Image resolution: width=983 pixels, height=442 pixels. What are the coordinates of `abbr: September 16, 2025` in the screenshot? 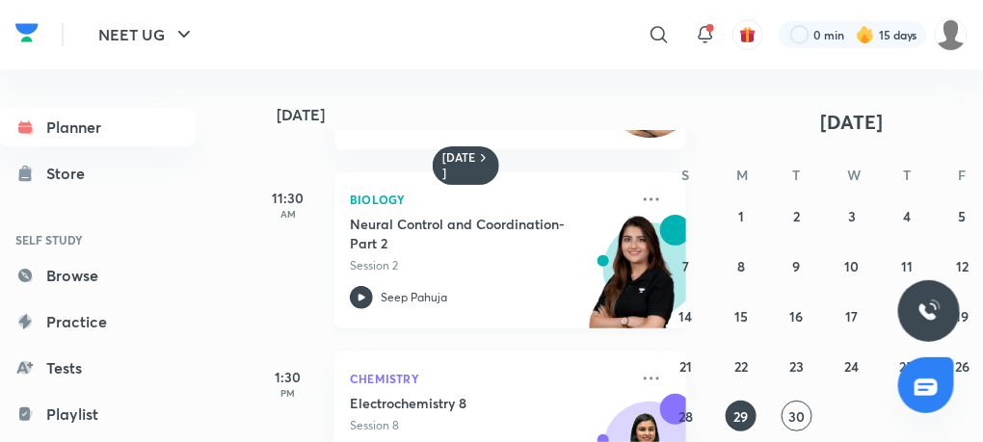 It's located at (797, 316).